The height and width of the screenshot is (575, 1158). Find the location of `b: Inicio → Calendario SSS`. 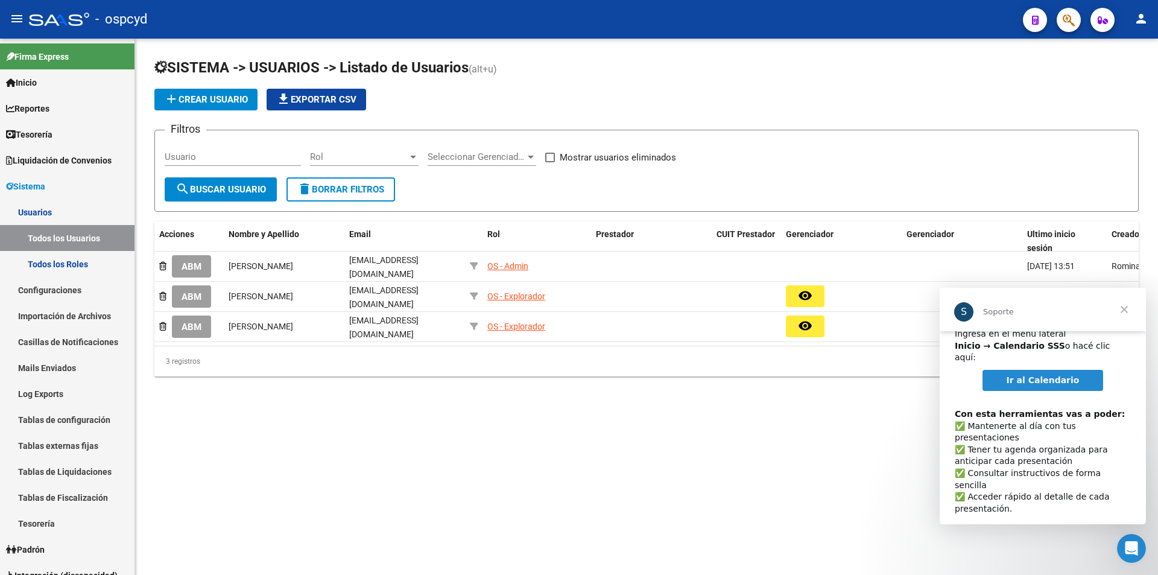

b: Inicio → Calendario SSS is located at coordinates (70, 58).